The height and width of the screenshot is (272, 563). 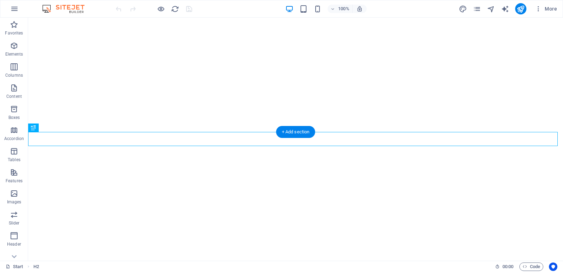 What do you see at coordinates (505, 9) in the screenshot?
I see `button: text_generator` at bounding box center [505, 9].